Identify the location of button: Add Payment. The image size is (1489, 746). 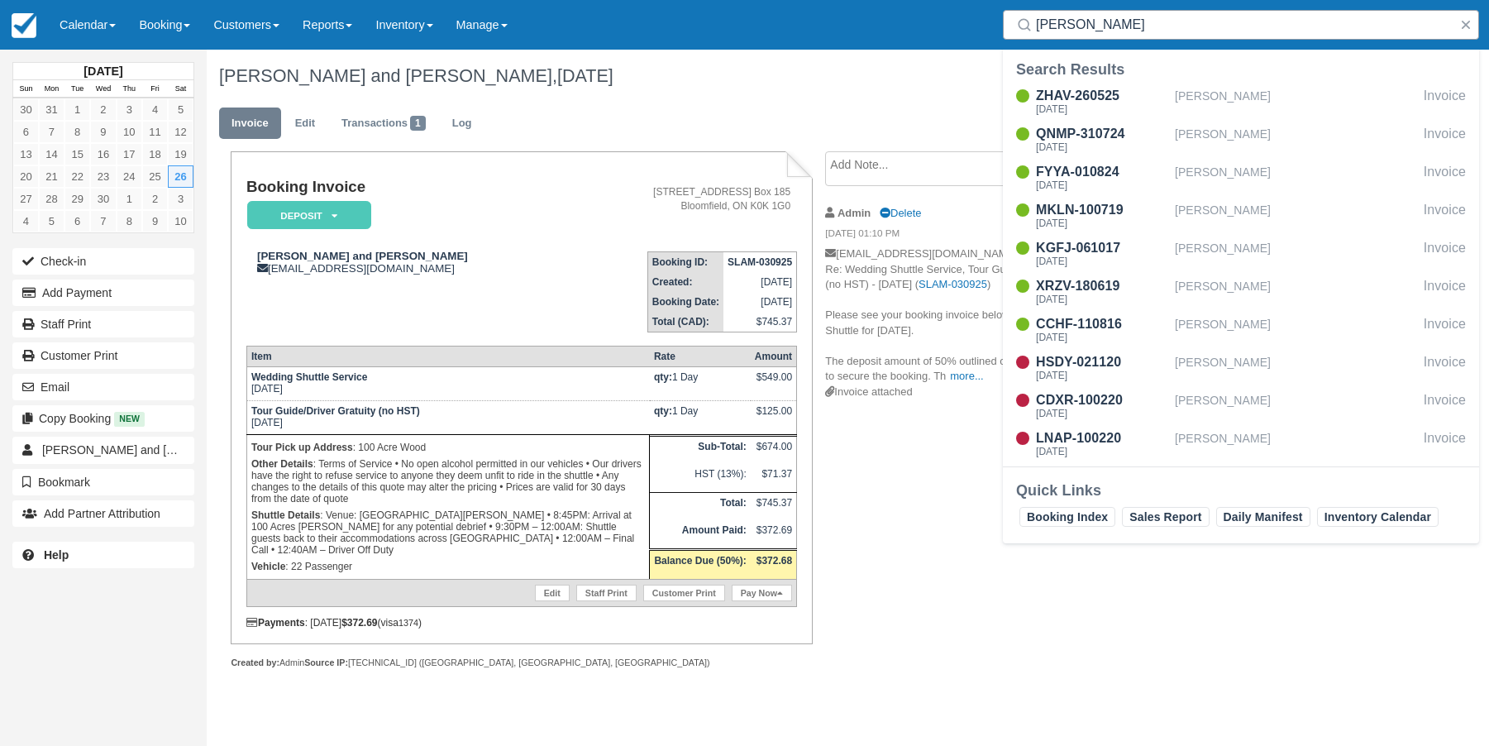
(103, 293).